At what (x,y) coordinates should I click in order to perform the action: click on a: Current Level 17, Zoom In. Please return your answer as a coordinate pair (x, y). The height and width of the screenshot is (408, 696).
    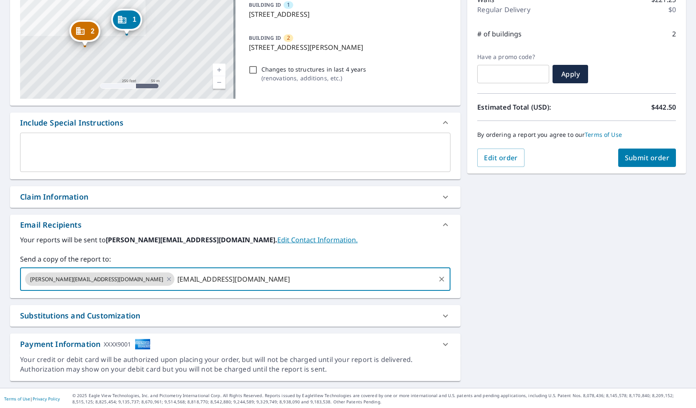
    Looking at the image, I should click on (219, 70).